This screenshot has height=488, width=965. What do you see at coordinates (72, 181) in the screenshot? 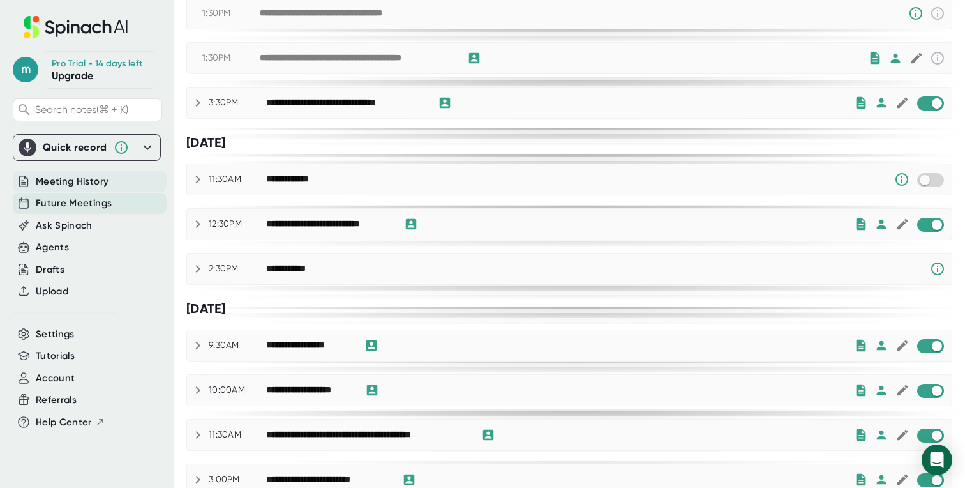
I see `span: Meeting History` at bounding box center [72, 181].